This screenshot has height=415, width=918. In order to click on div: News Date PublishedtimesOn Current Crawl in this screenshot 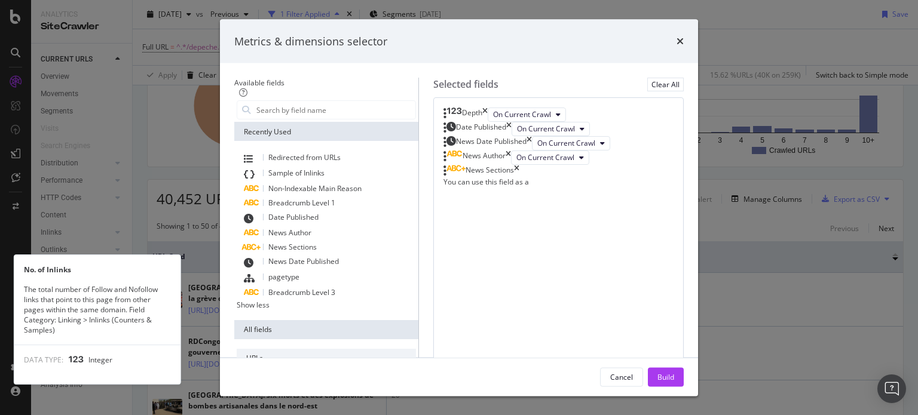, I will do `click(558, 143)`.